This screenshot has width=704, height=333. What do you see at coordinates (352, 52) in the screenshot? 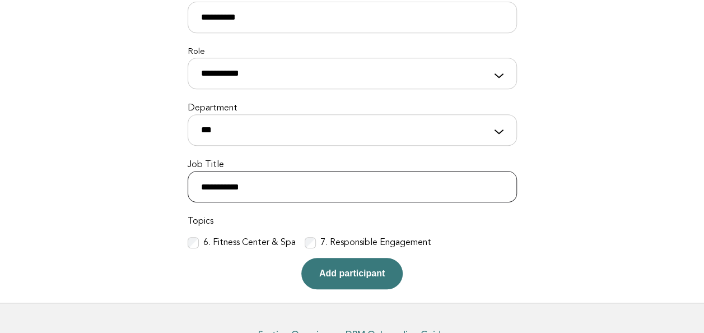
I see `label: Role` at bounding box center [352, 52].